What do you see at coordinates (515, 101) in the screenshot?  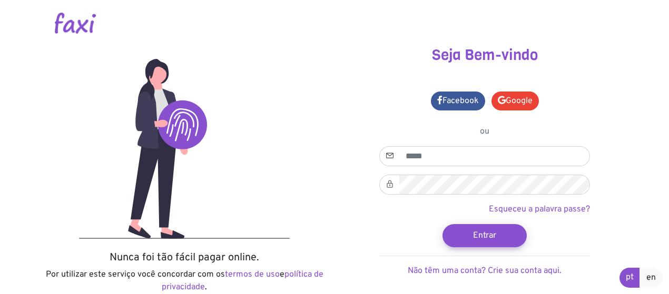 I see `a: Google` at bounding box center [515, 101].